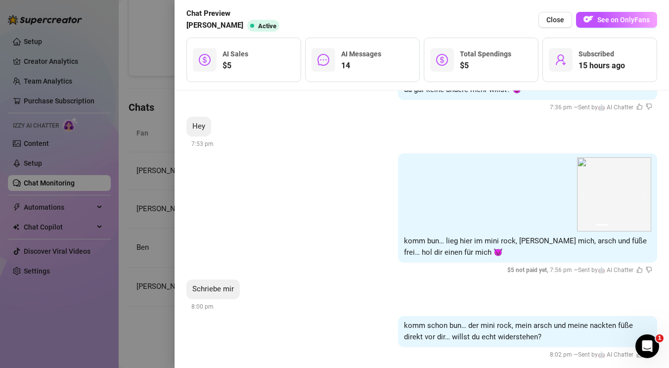 This screenshot has width=669, height=368. Describe the element at coordinates (235, 14) in the screenshot. I see `span: Chat Preview` at that location.